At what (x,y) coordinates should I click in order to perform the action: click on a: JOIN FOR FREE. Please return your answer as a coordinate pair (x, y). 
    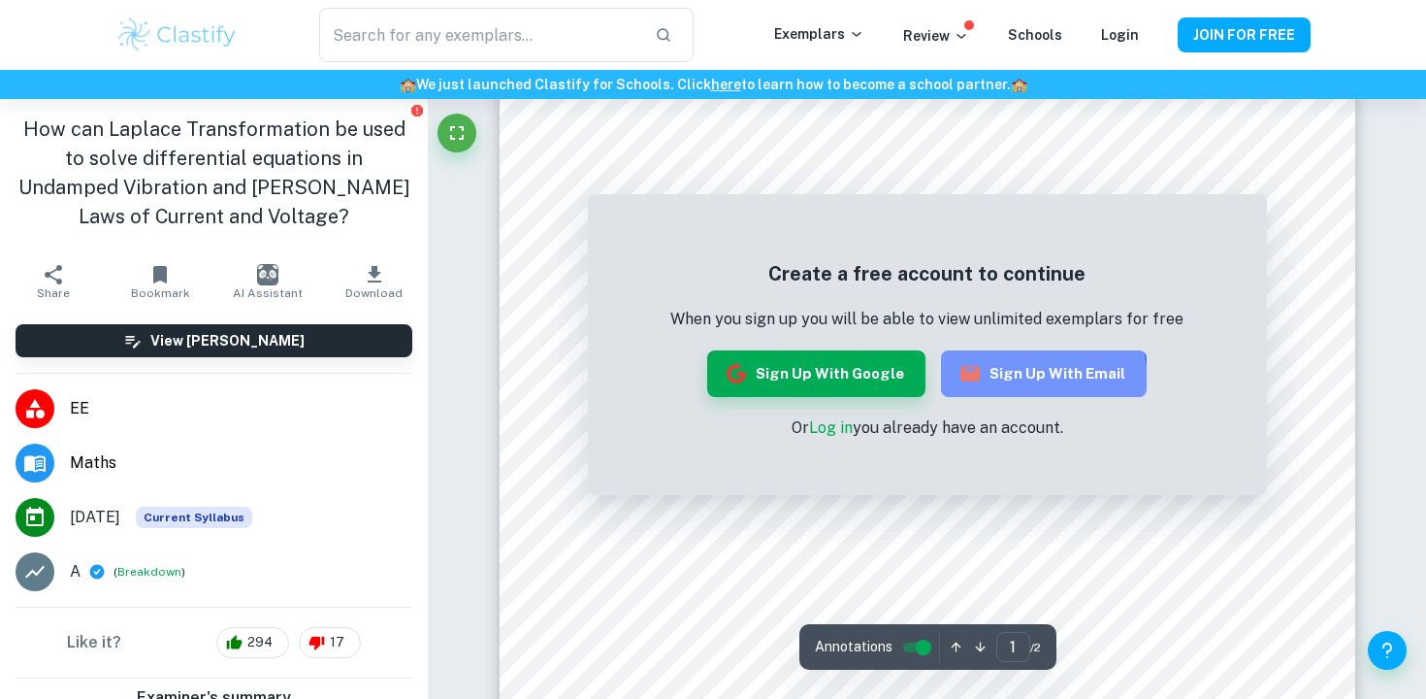
    Looking at the image, I should click on (1244, 35).